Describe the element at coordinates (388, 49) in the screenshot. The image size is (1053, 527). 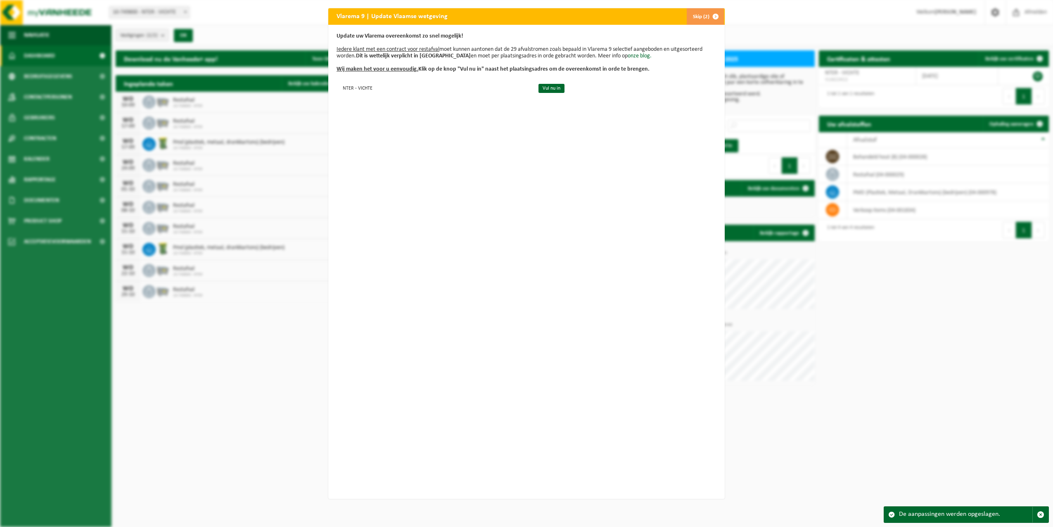
I see `u: Iedere klant met een contract voor restafval` at that location.